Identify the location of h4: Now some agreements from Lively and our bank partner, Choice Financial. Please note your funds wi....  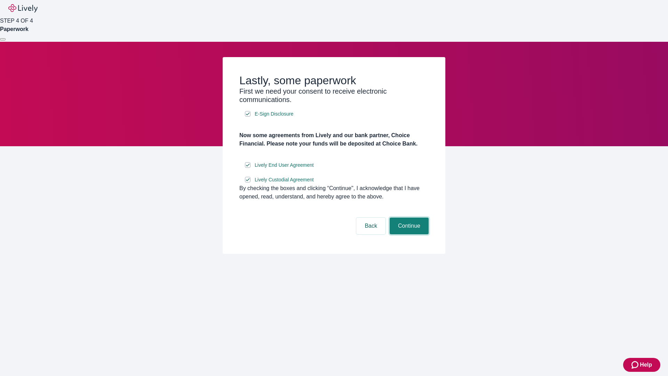
(334, 139).